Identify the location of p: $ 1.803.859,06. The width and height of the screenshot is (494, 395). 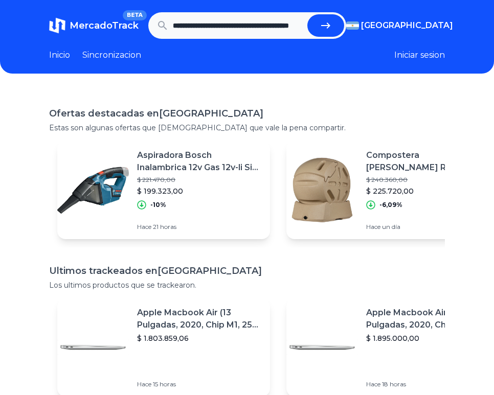
(199, 338).